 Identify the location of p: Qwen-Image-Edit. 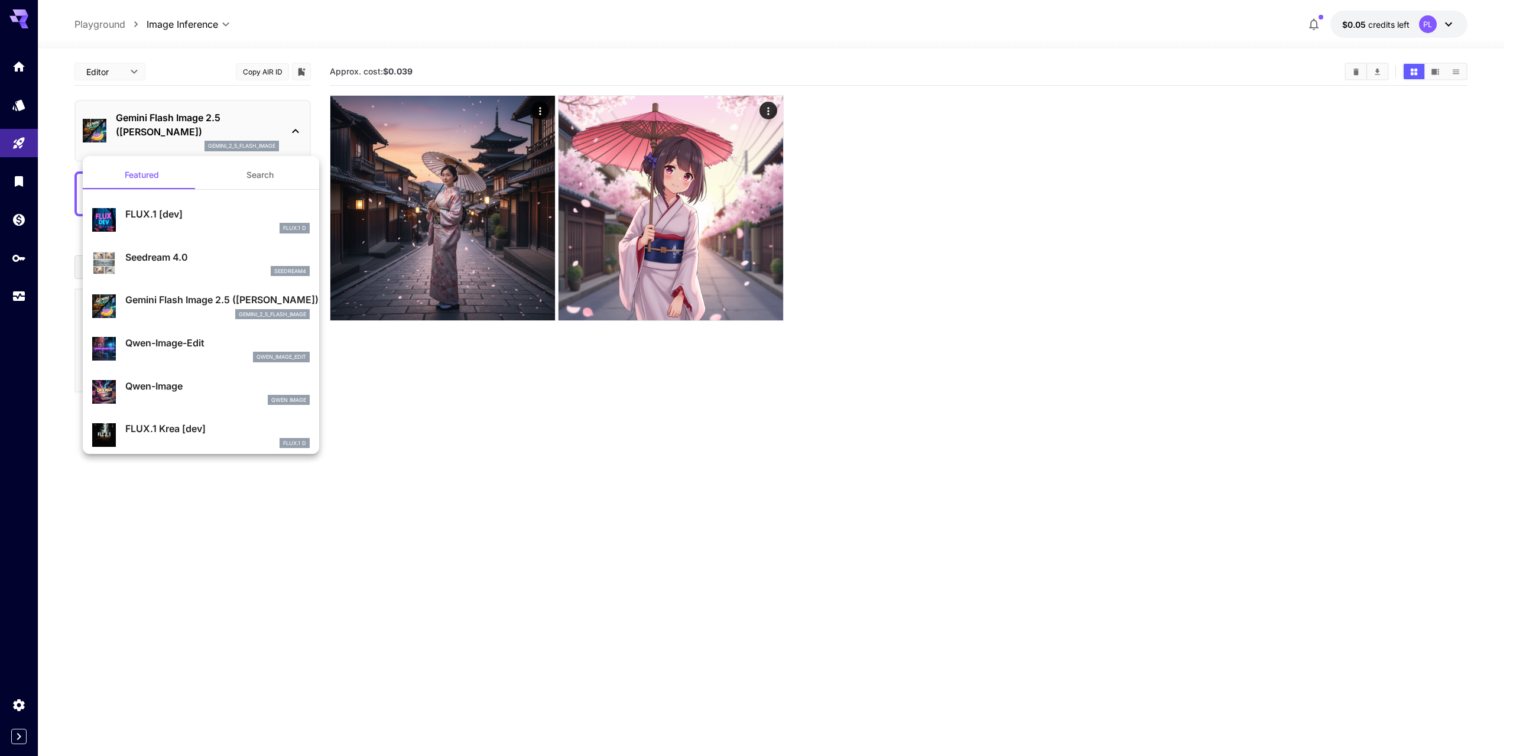
(218, 343).